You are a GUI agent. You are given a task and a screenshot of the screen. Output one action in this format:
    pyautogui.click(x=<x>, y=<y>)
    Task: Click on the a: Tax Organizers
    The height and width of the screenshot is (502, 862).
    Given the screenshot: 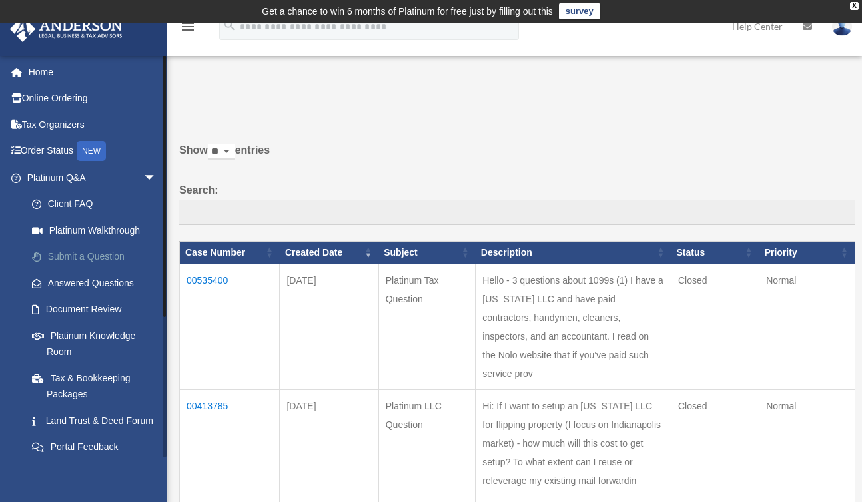 What is the action you would take?
    pyautogui.click(x=93, y=125)
    